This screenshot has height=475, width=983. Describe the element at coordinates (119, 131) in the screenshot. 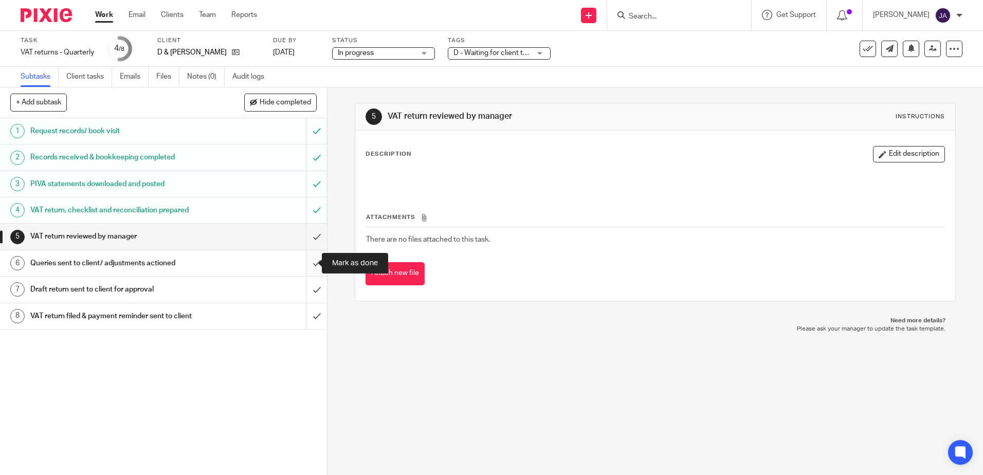

I see `h1: Request records/ book visit` at that location.